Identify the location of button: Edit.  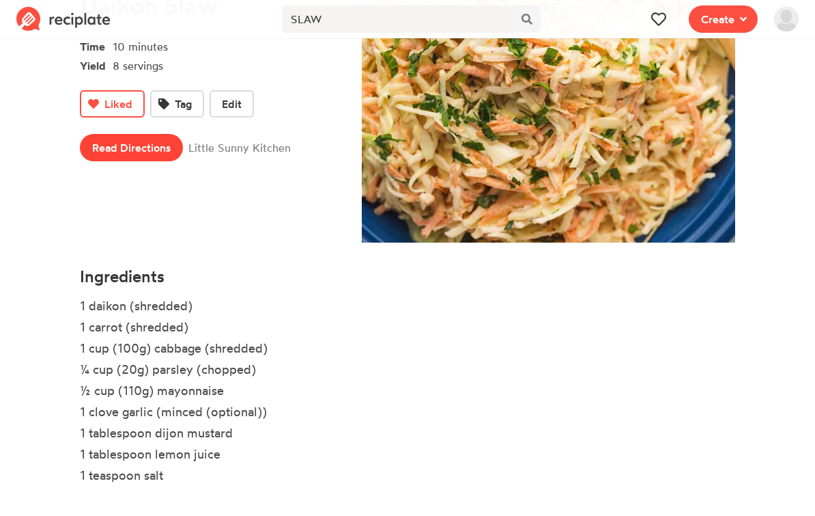
(231, 104).